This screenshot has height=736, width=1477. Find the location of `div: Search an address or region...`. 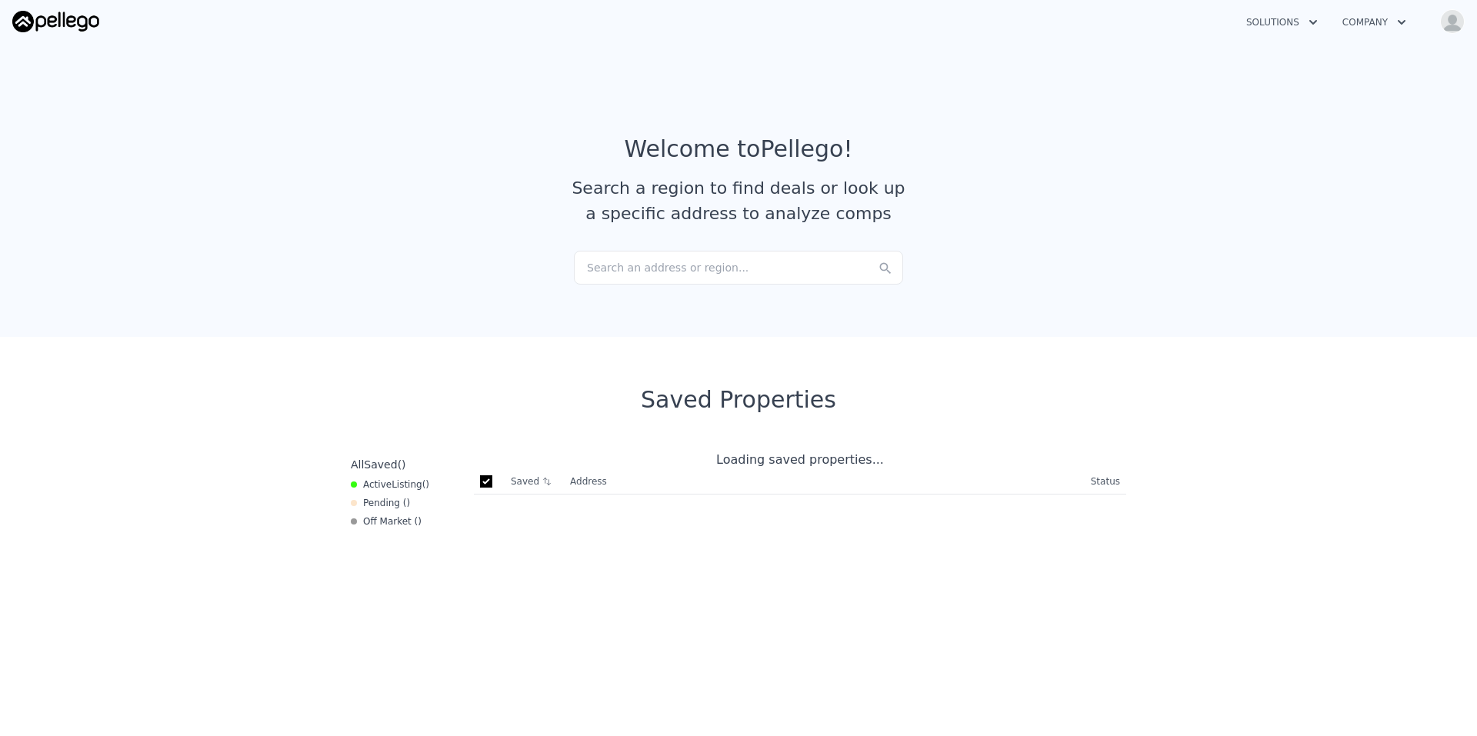

div: Search an address or region... is located at coordinates (739, 268).